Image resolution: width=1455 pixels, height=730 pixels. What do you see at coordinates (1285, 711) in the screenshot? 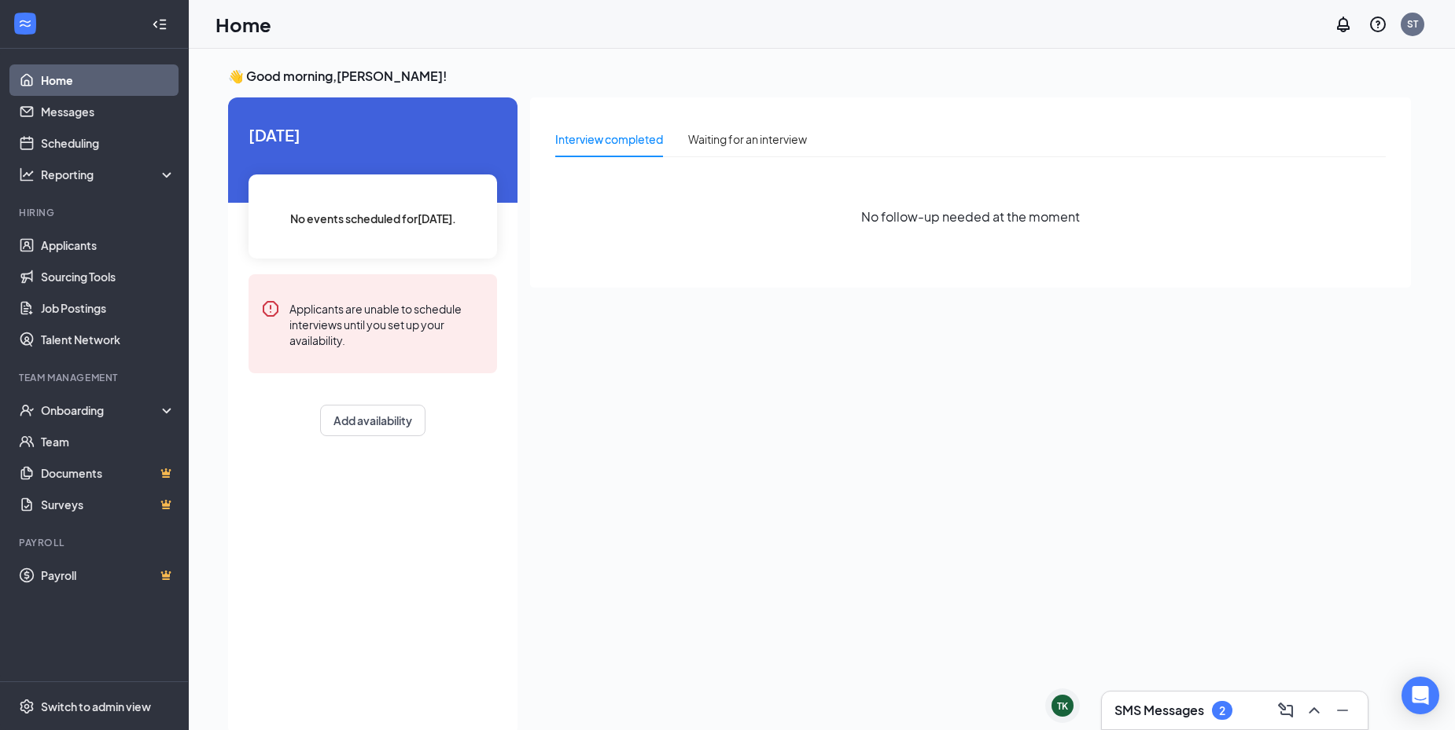
I see `svg: ComposeMessage` at bounding box center [1285, 711].